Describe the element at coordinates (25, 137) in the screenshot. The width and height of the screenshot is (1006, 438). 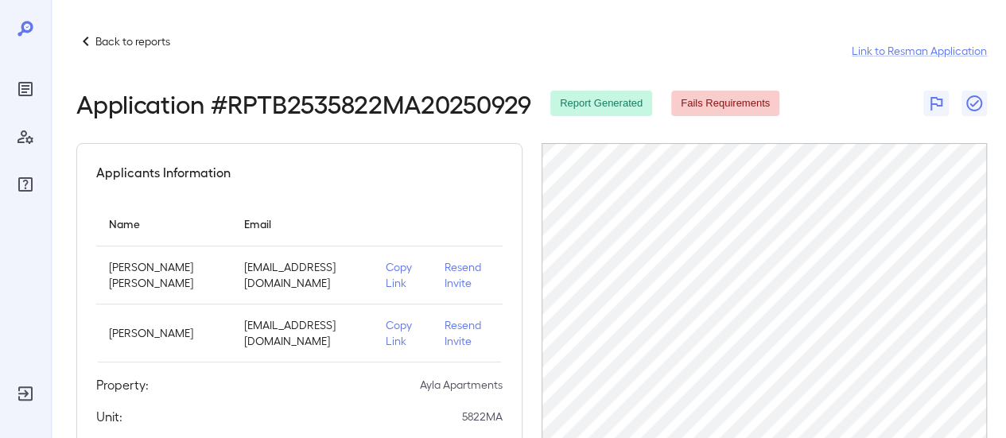
I see `div: Manage Users` at that location.